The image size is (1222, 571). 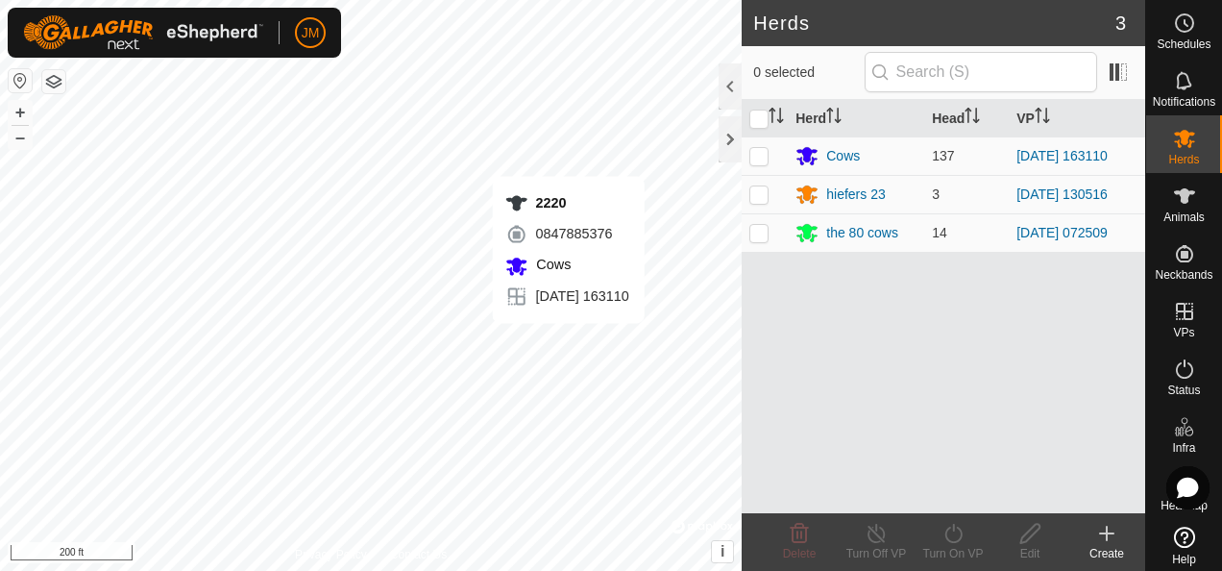 What do you see at coordinates (722, 551) in the screenshot?
I see `button: i` at bounding box center [722, 551].